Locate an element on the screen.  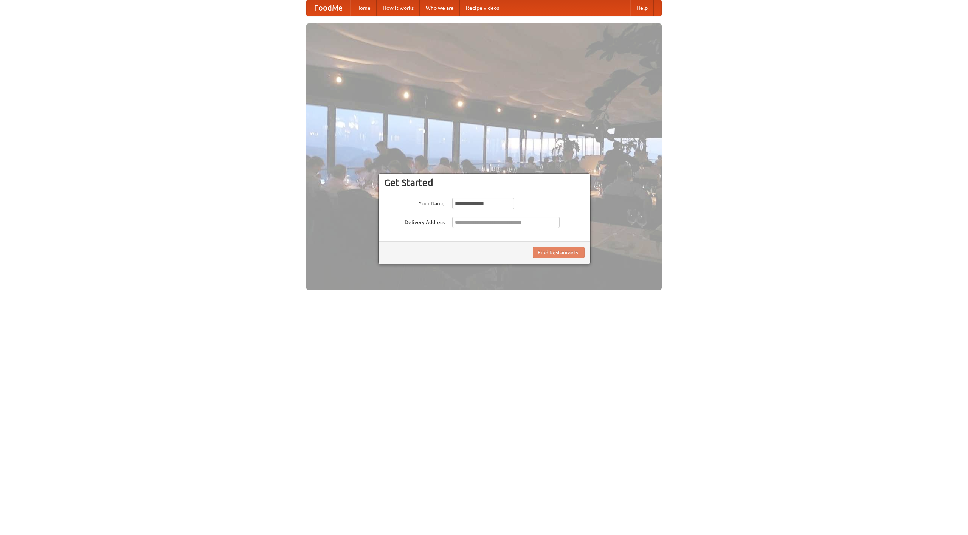
a: How it works is located at coordinates (398, 8).